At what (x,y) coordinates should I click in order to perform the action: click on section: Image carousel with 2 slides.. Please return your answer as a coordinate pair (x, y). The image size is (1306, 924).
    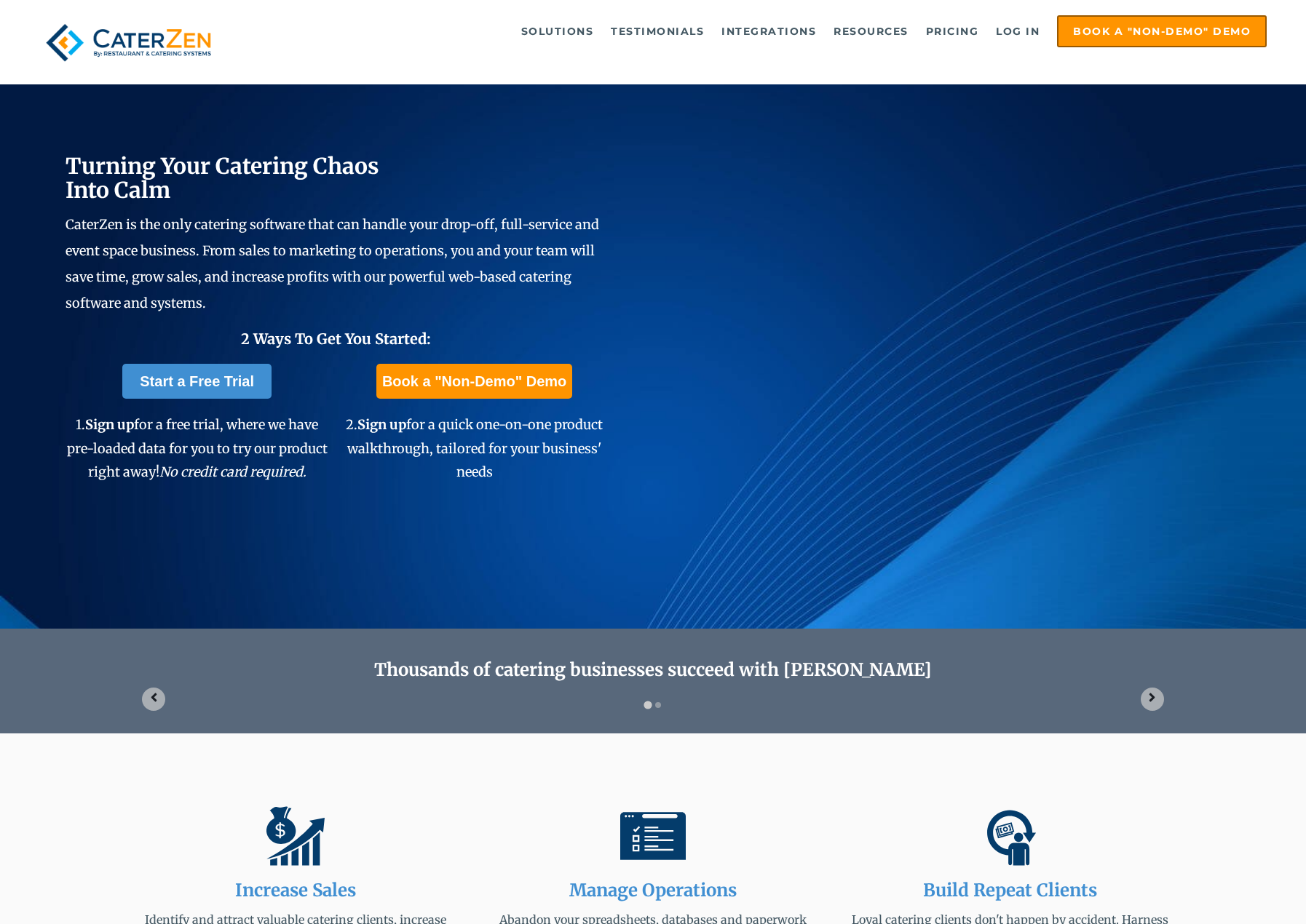
    Looking at the image, I should click on (653, 700).